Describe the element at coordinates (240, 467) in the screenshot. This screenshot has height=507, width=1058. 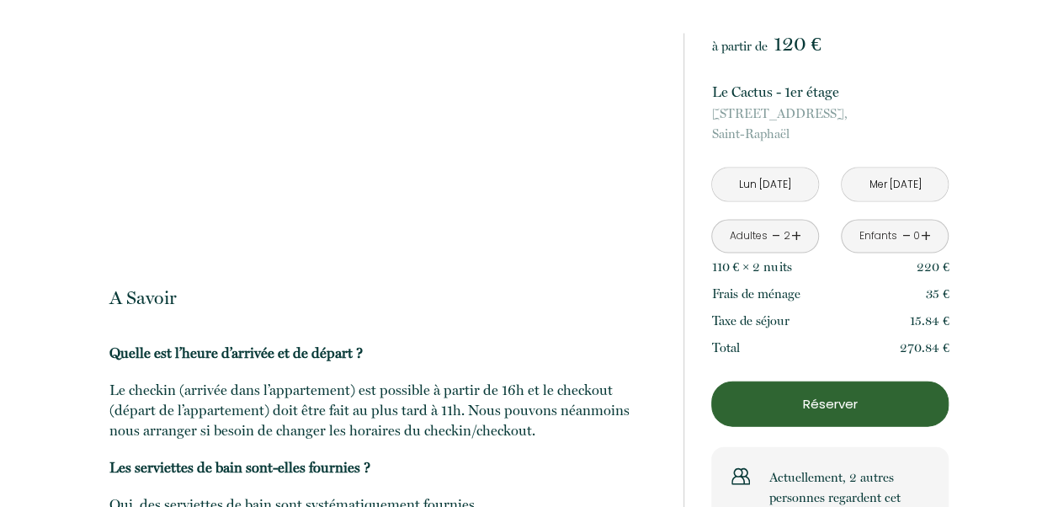
I see `b: Les serviettes de bain sont-elles fournies ?` at that location.